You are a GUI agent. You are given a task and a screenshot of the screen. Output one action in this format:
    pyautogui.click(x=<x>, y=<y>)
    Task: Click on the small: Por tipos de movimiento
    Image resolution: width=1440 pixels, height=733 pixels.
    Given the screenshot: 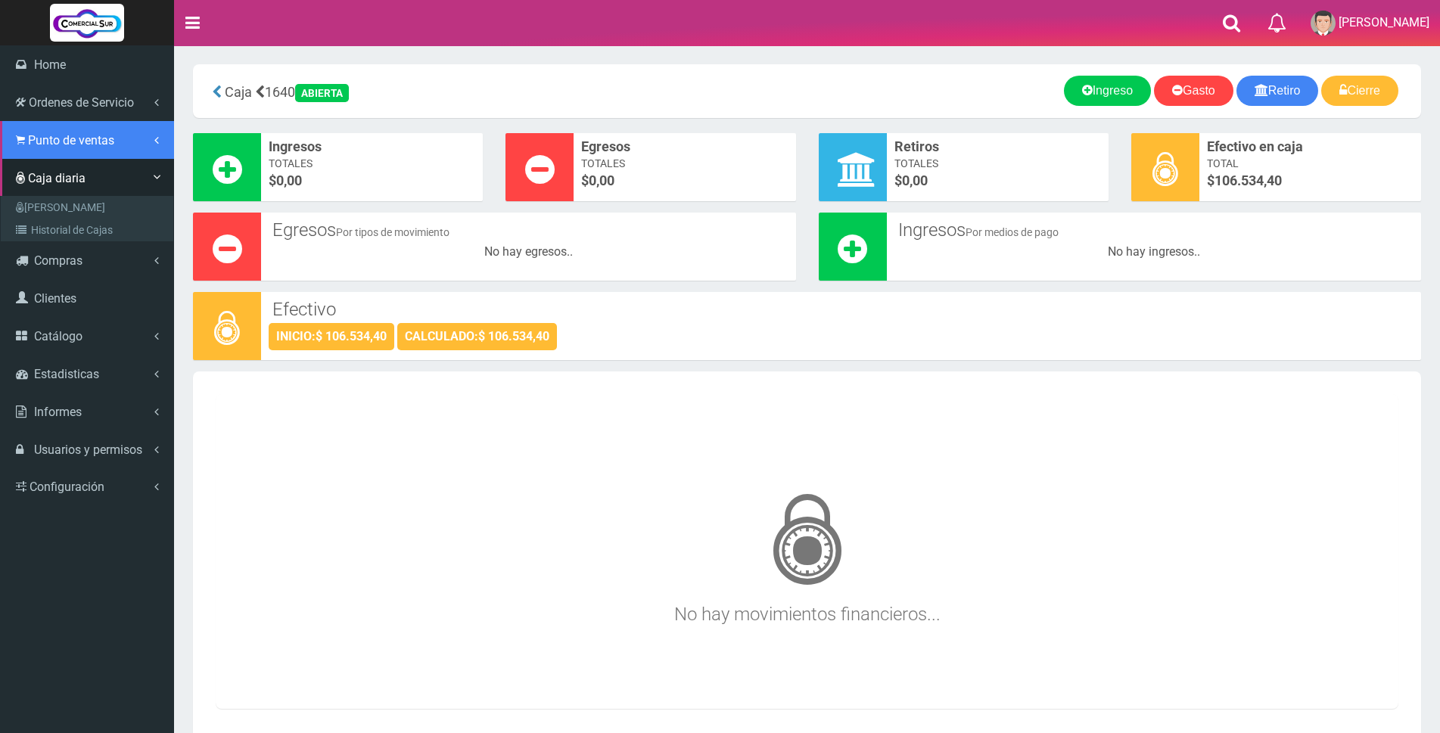 What is the action you would take?
    pyautogui.click(x=393, y=232)
    